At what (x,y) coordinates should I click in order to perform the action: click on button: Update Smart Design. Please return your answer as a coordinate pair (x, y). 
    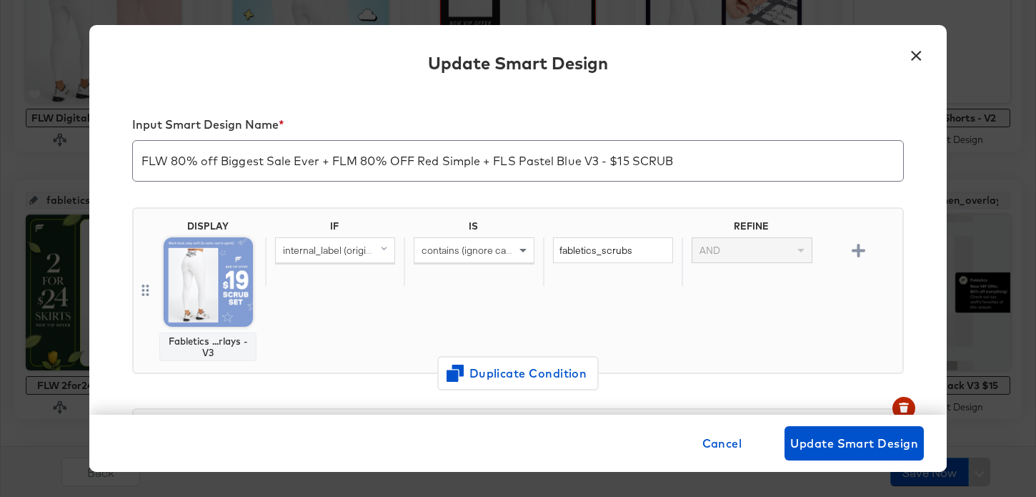
    Looking at the image, I should click on (854, 443).